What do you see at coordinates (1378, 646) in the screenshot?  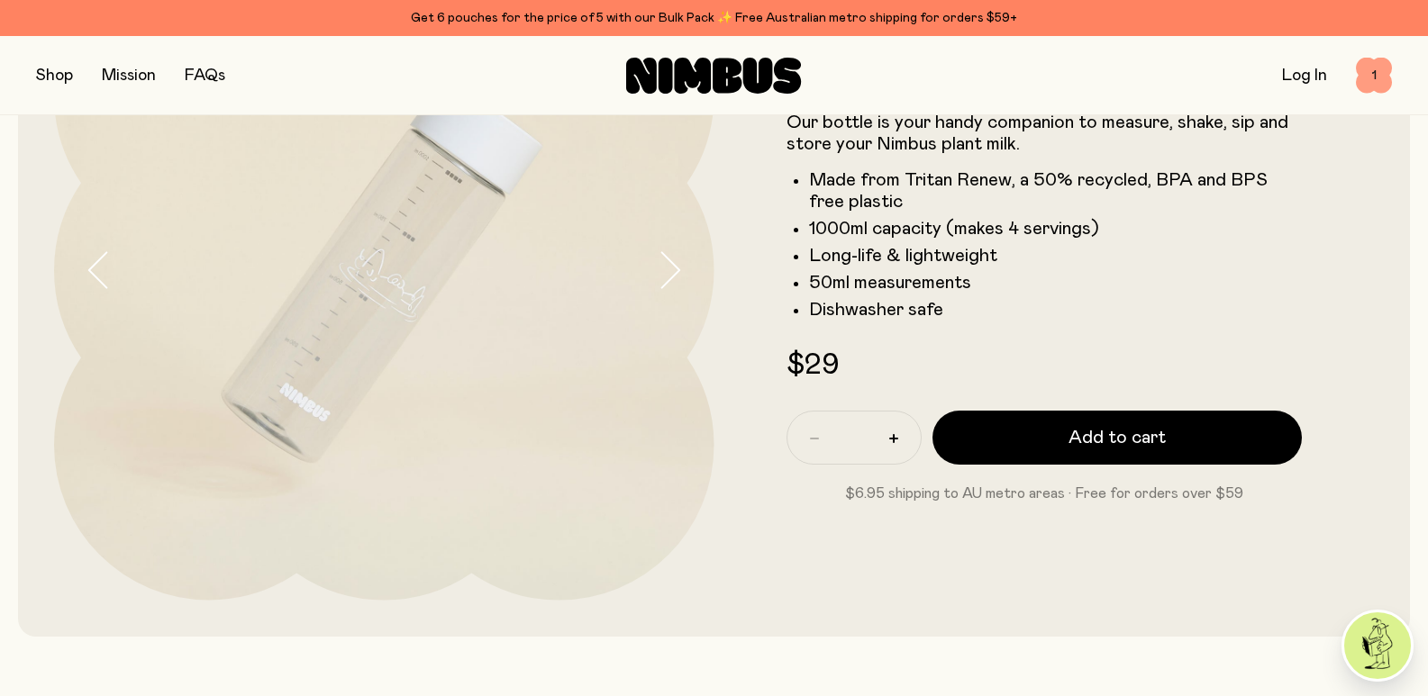 I see `img: agent` at bounding box center [1378, 646].